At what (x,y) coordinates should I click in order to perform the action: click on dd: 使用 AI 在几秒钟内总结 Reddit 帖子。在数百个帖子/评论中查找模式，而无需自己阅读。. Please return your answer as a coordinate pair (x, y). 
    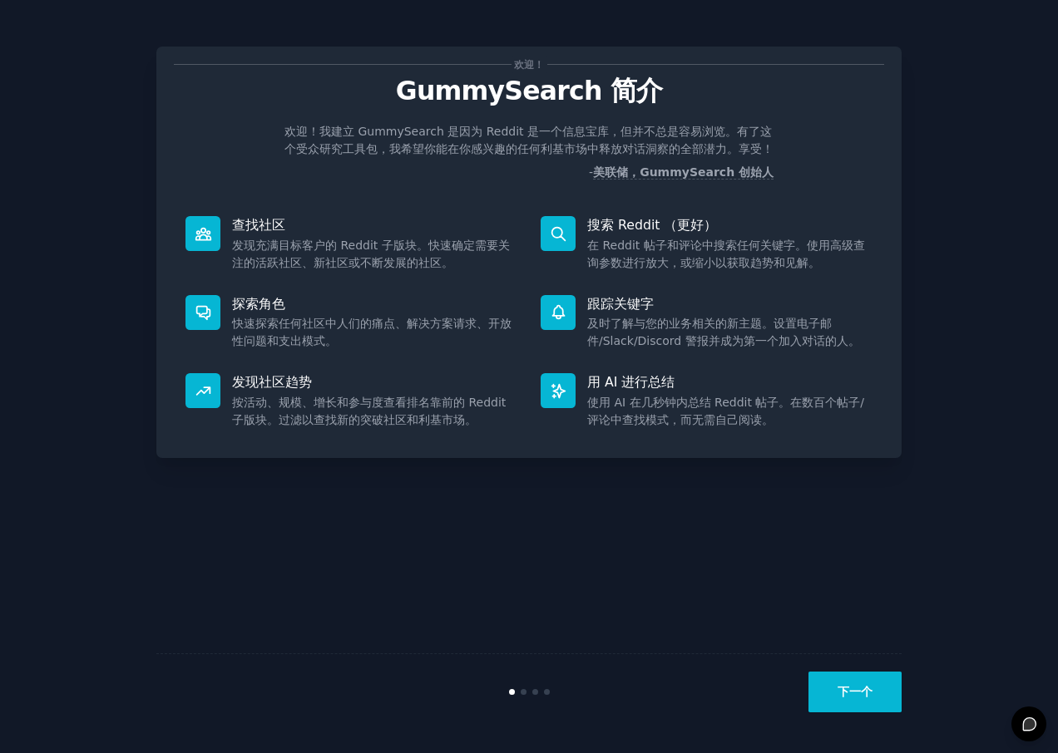
    Looking at the image, I should click on (729, 412).